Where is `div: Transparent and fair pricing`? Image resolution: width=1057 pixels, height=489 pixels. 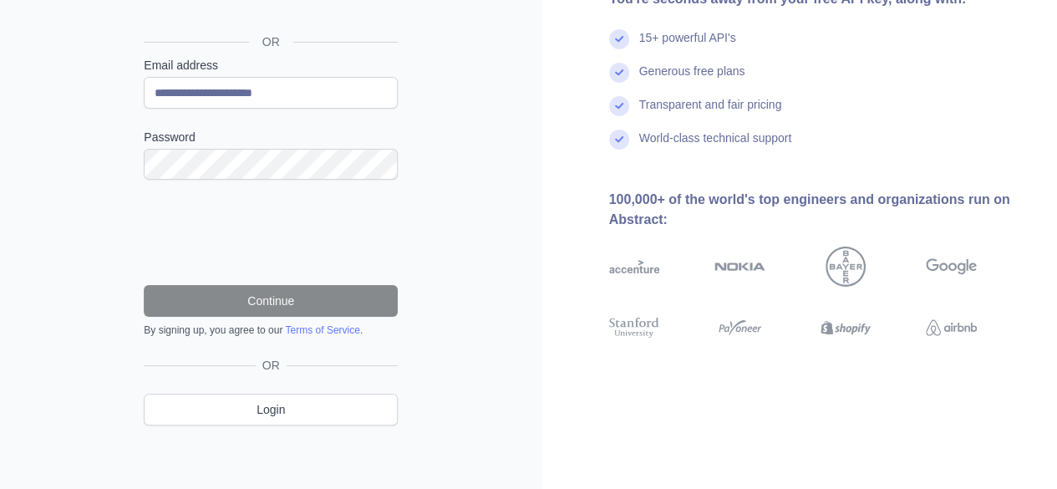 div: Transparent and fair pricing is located at coordinates (710, 113).